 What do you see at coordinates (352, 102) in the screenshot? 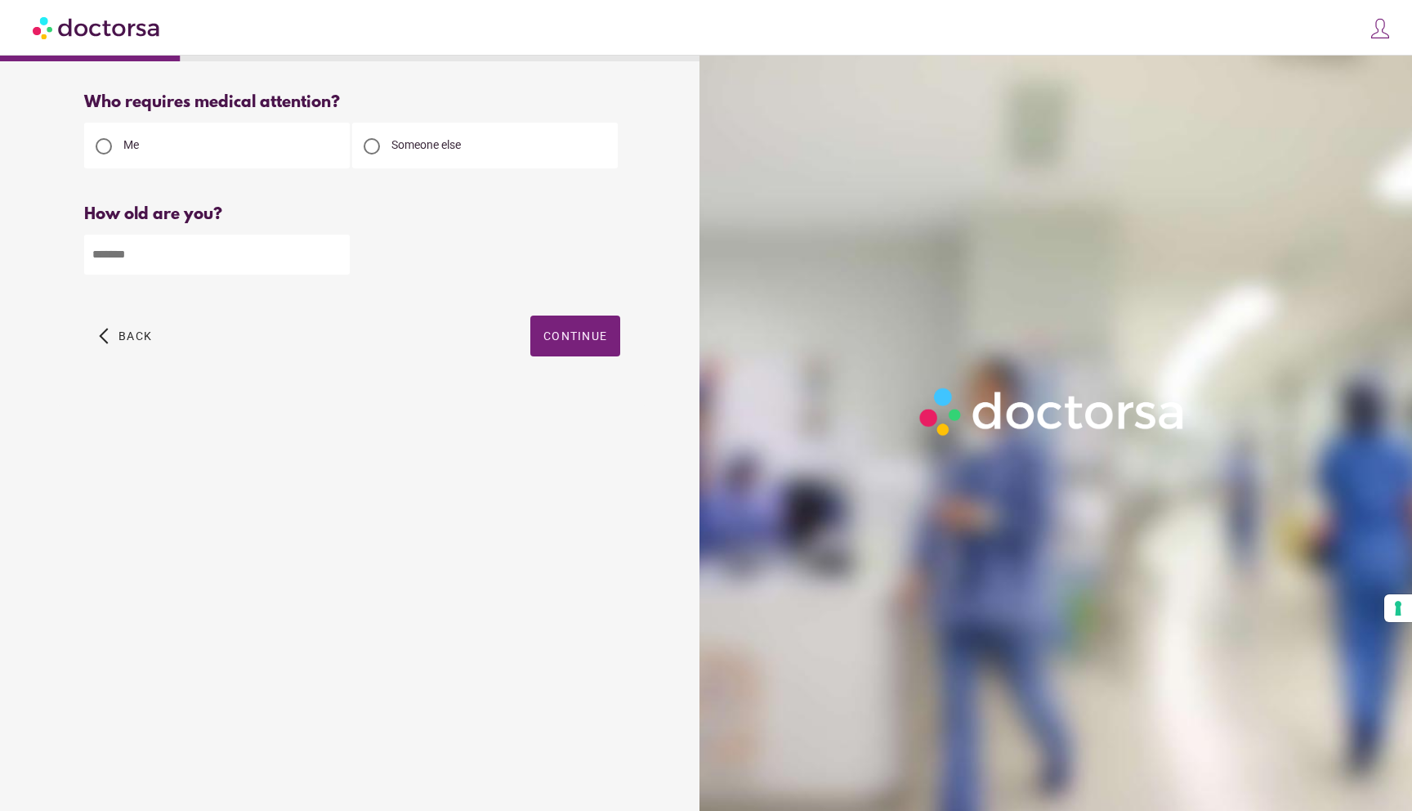
I see `div: Who requires medical attention?` at bounding box center [352, 102].